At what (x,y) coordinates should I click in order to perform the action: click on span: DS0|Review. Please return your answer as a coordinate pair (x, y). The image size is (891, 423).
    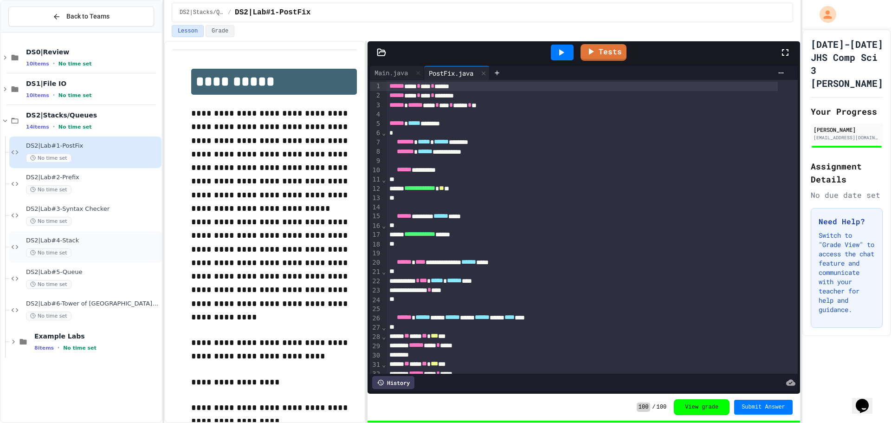
    Looking at the image, I should click on (93, 52).